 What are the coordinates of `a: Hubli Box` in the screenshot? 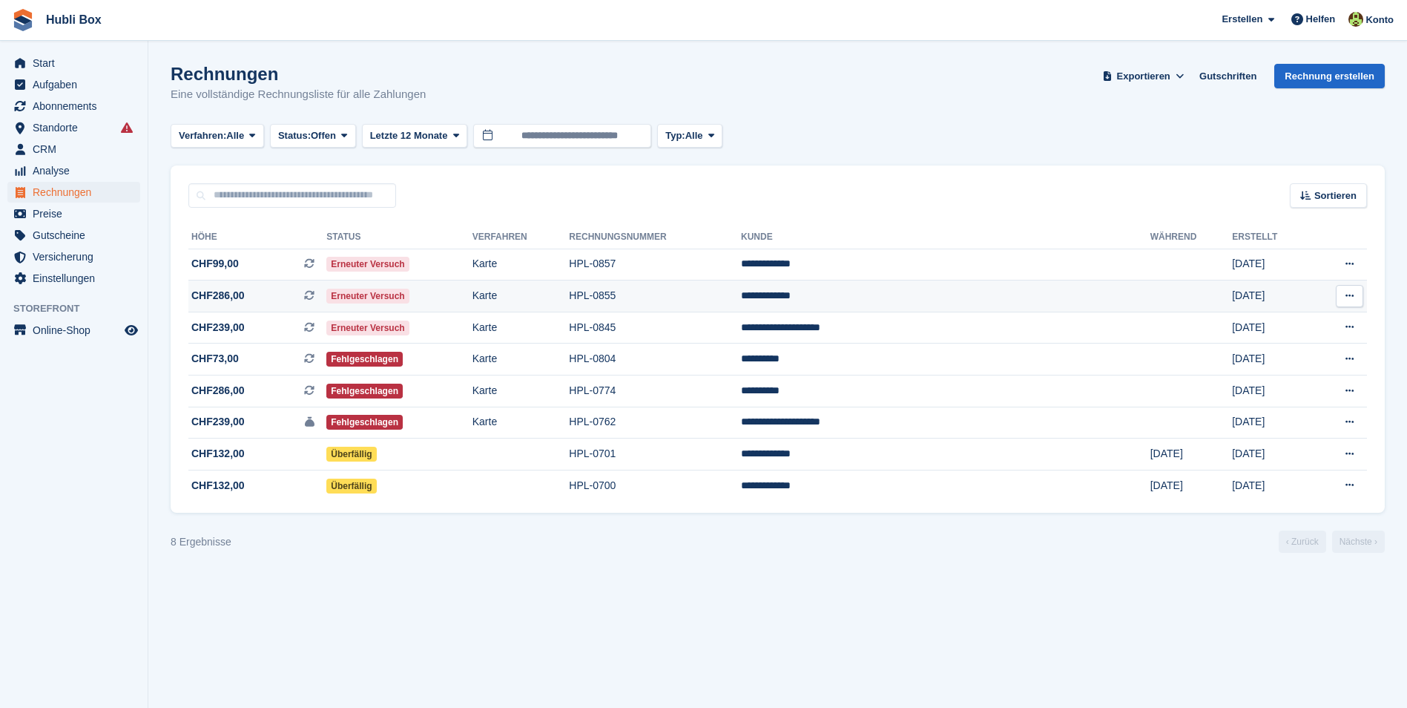 It's located at (73, 19).